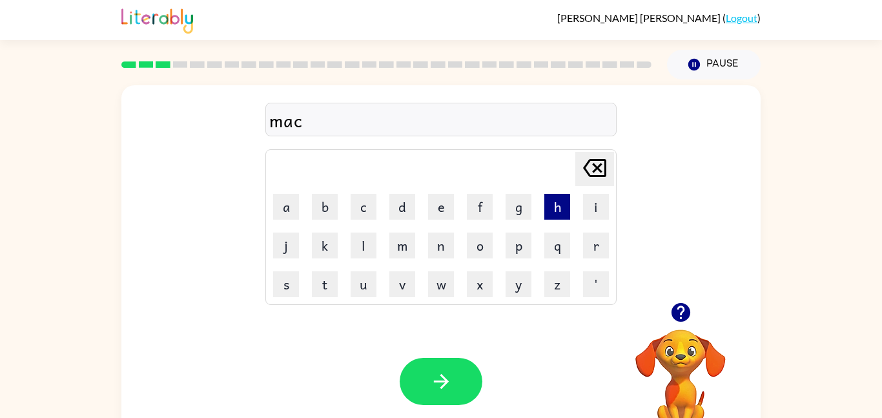 Image resolution: width=882 pixels, height=418 pixels. I want to click on button: g, so click(519, 207).